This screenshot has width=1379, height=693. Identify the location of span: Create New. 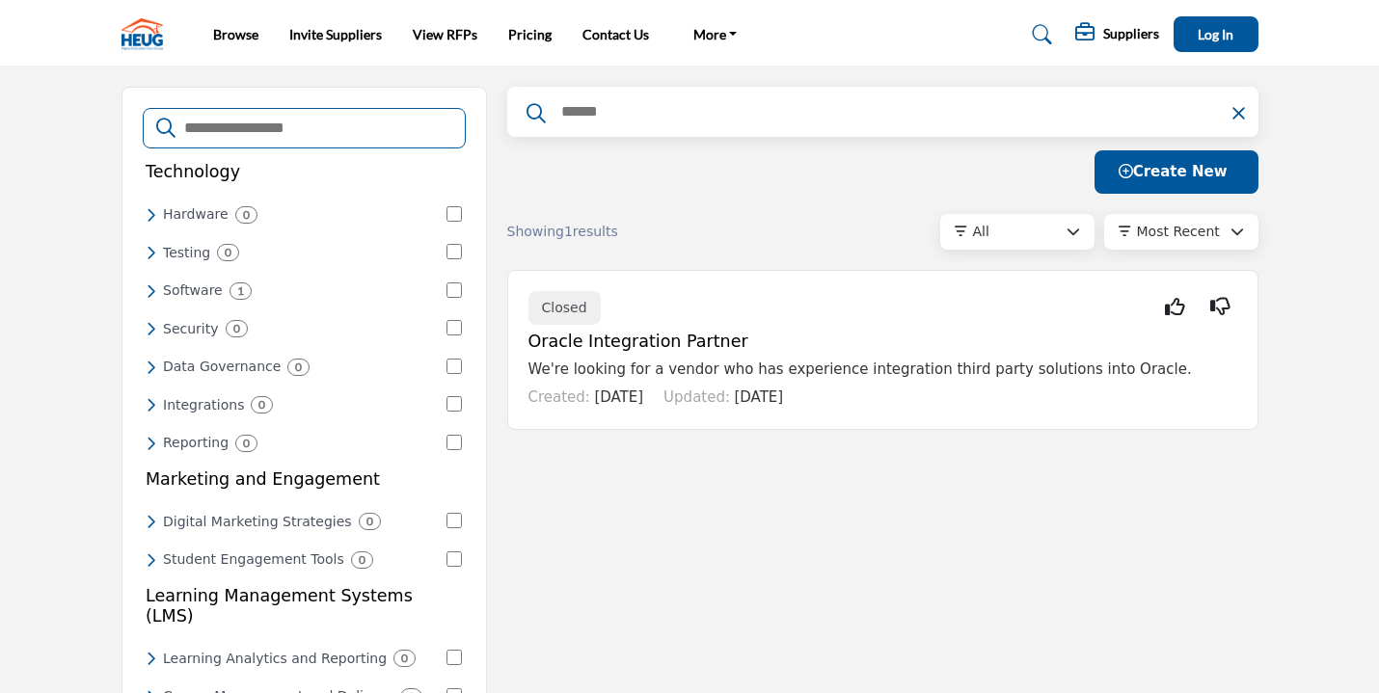
(1173, 172).